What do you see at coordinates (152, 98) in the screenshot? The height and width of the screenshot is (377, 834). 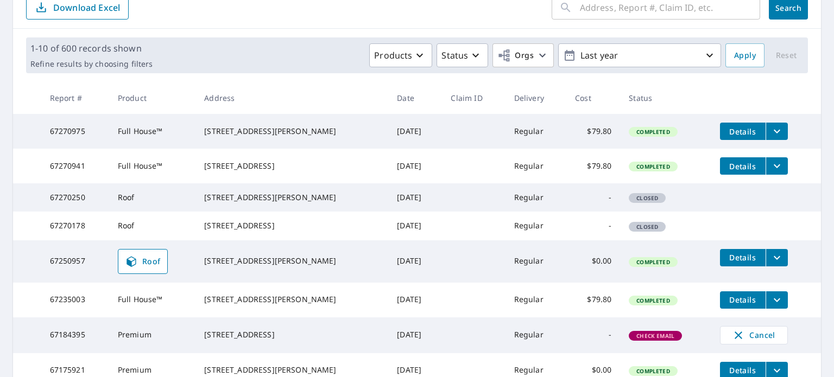 I see `th: Product` at bounding box center [152, 98].